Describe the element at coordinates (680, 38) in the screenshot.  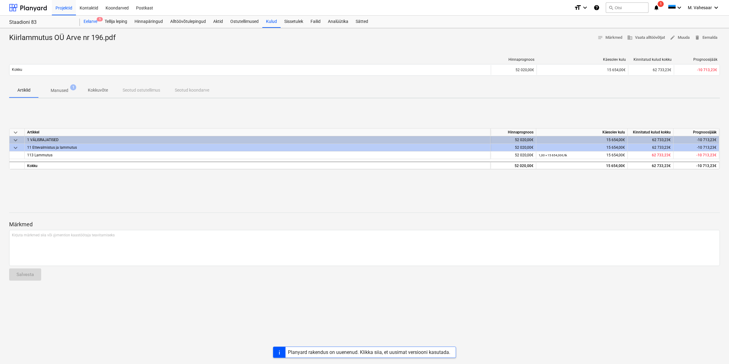
I see `span: Muuda` at that location.